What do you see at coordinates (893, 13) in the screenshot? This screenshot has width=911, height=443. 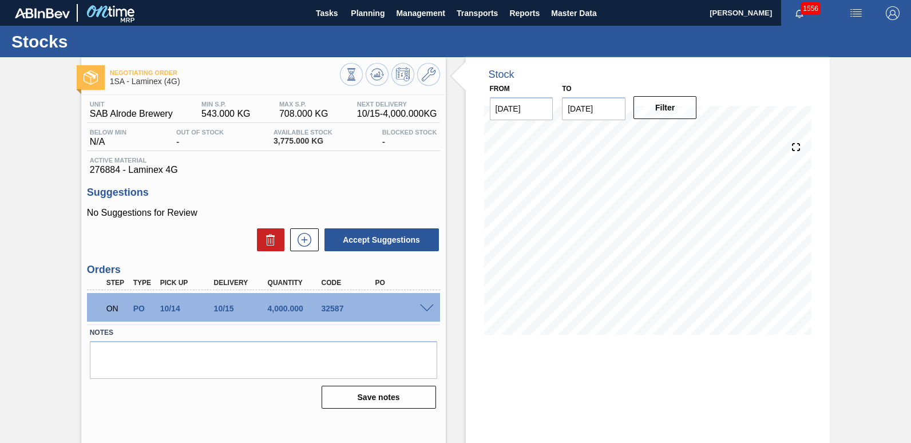 I see `img: Logout` at bounding box center [893, 13].